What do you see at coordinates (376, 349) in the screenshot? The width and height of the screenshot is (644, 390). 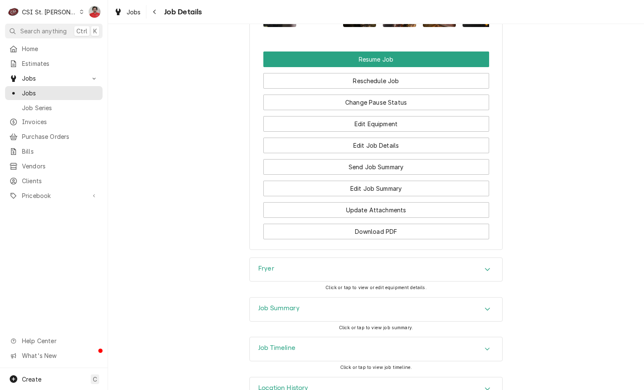 I see `div: Job Timeline` at bounding box center [376, 349].